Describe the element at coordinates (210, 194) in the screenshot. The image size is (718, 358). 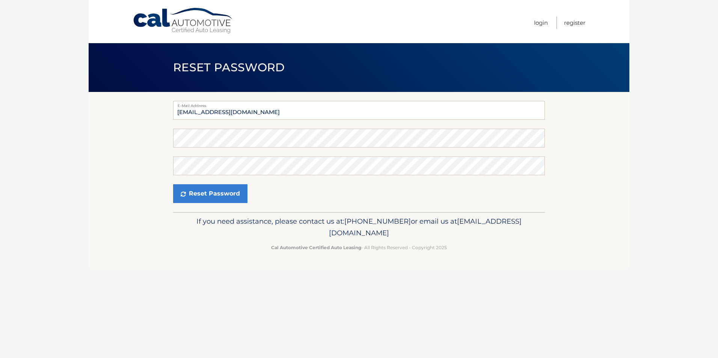
I see `button: Reset Password` at that location.